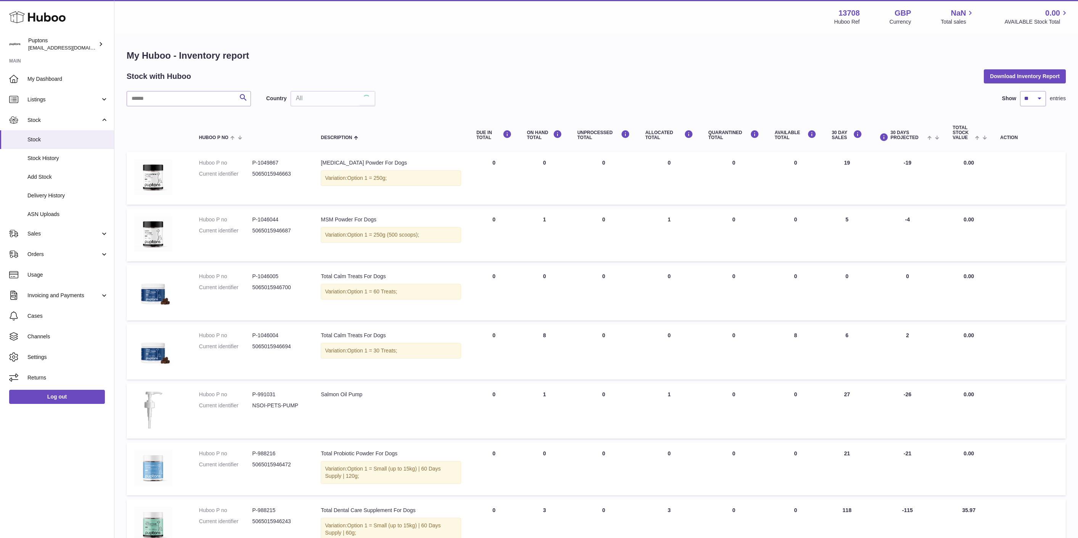 The width and height of the screenshot is (1078, 538). I want to click on td: -4, so click(907, 235).